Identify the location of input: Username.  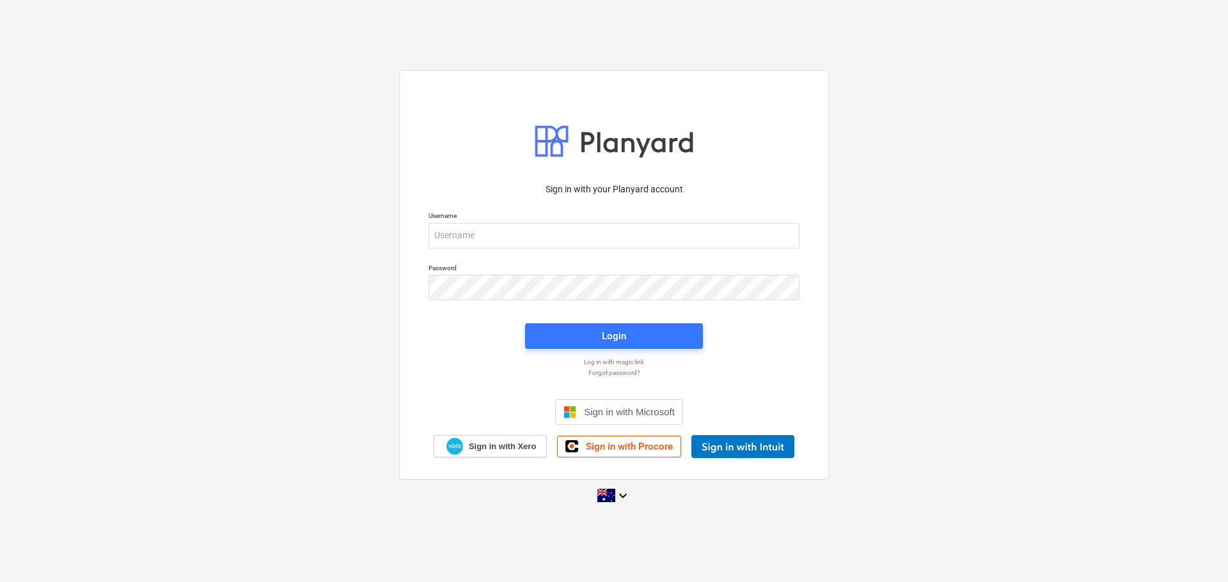
(614, 236).